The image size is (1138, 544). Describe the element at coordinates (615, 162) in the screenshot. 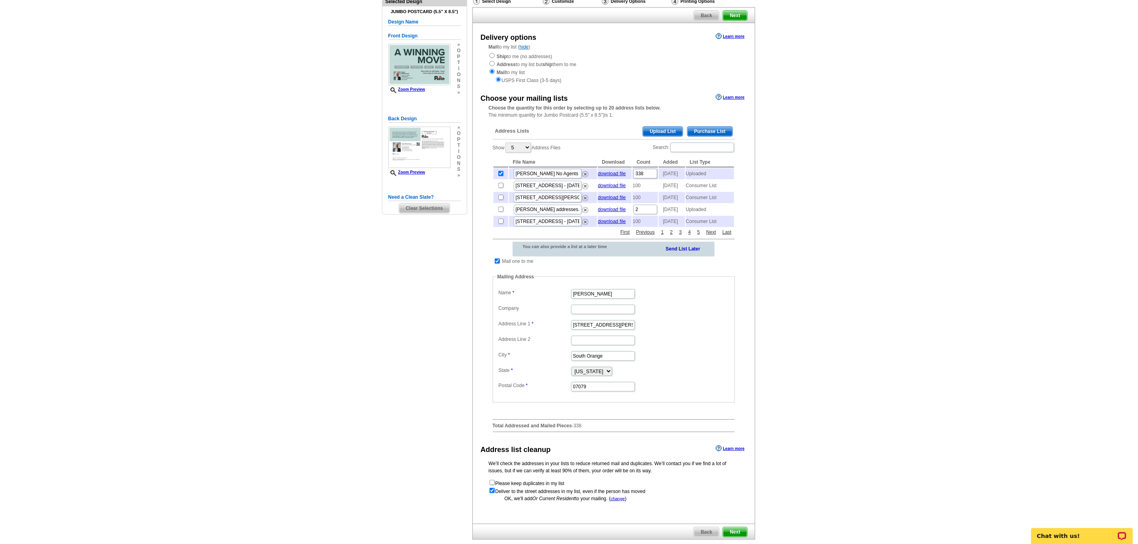

I see `th: Download` at that location.